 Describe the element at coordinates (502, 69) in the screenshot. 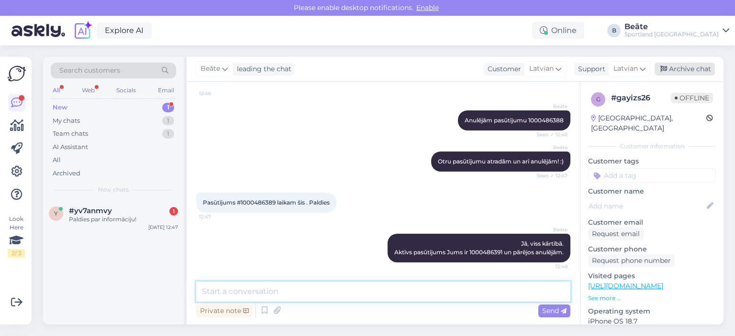

I see `div: Customer` at that location.